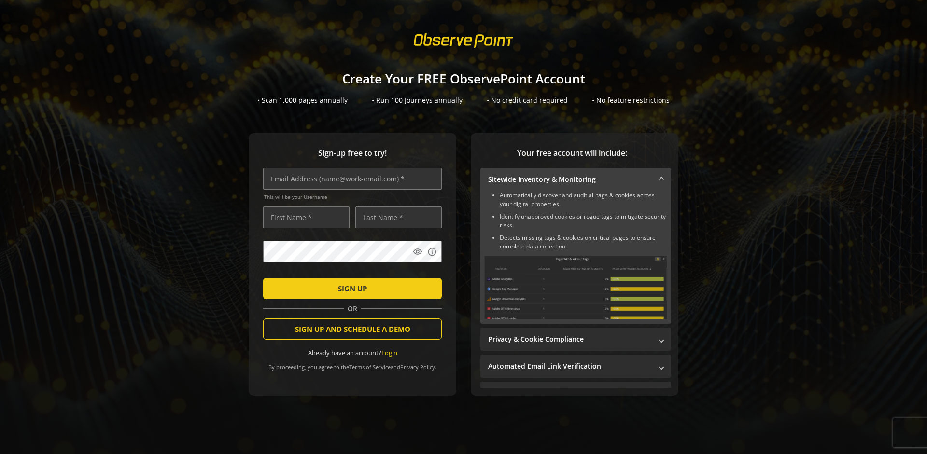 The height and width of the screenshot is (454, 927). I want to click on input: First Name *, so click(306, 217).